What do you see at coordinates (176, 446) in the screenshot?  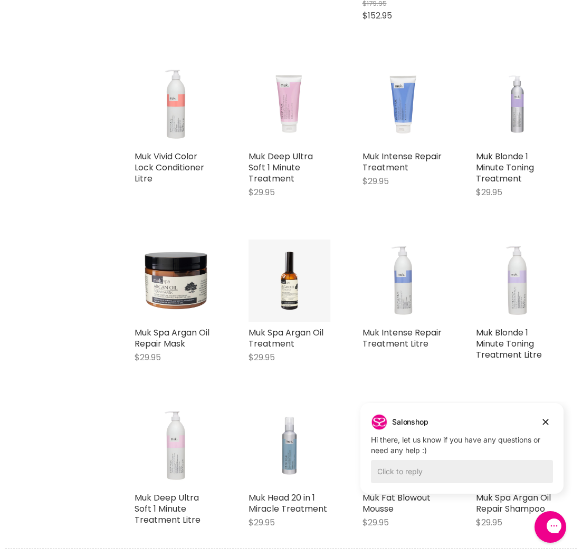 I see `img: Muk Deep Ultra Soft 1 Minute Treatment Litre` at bounding box center [176, 446].